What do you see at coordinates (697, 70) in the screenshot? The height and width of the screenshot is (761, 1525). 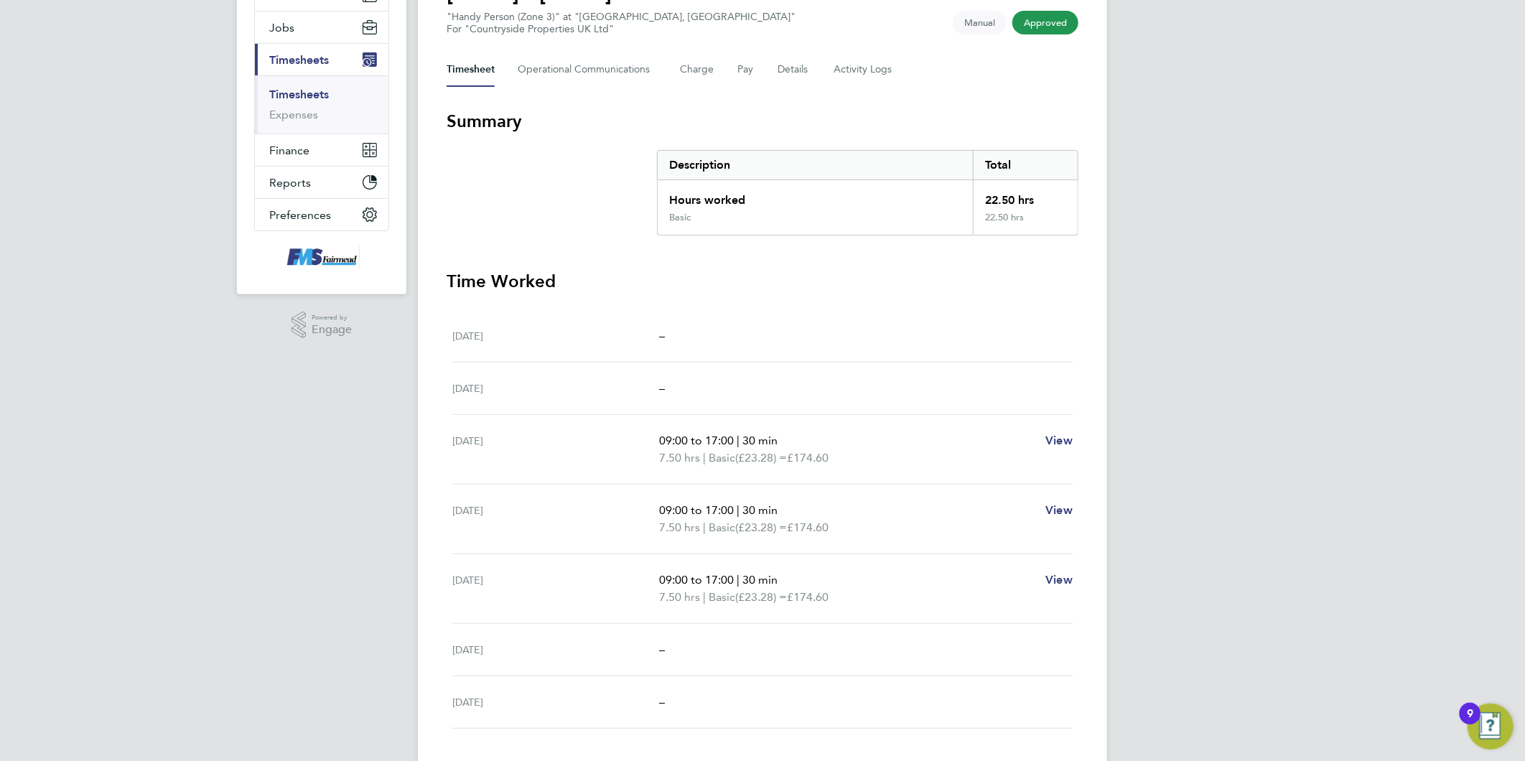 I see `button: Charge` at bounding box center [697, 70].